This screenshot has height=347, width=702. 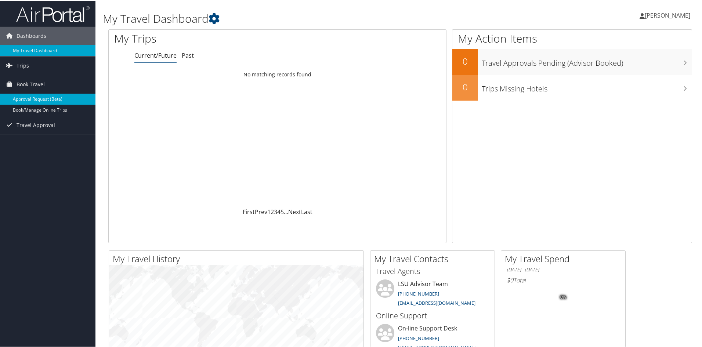 What do you see at coordinates (564, 297) in the screenshot?
I see `tspan: 0%` at bounding box center [564, 297].